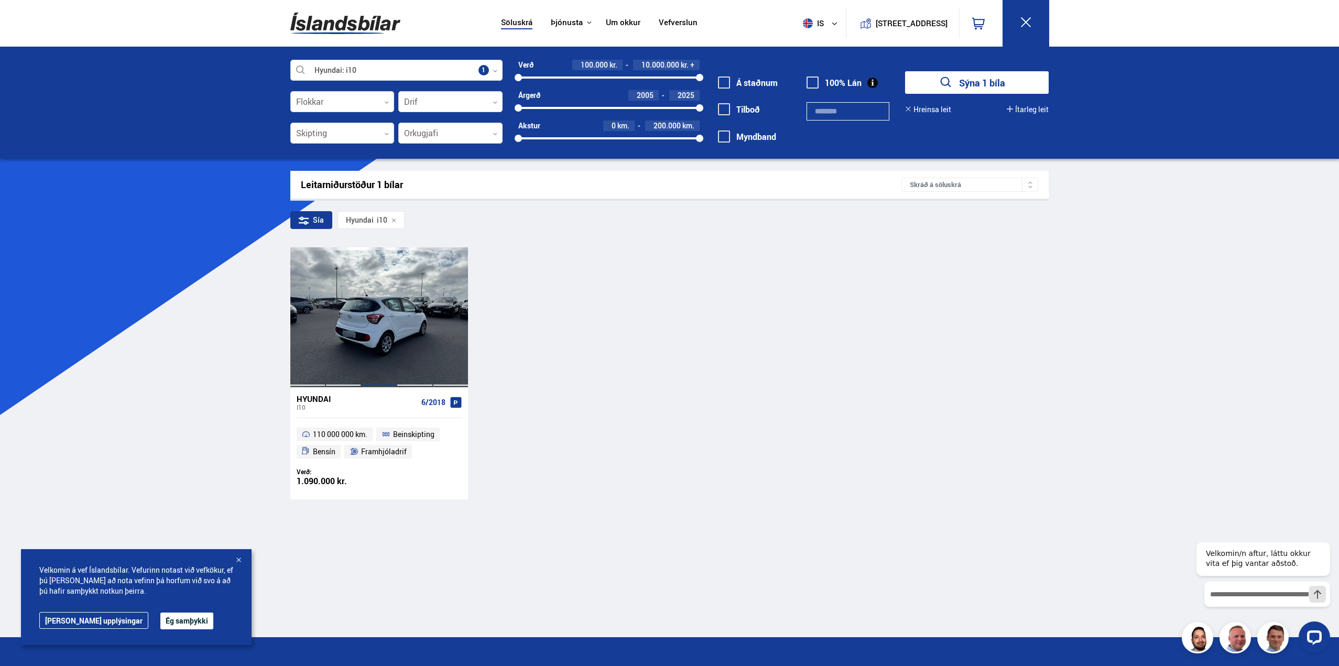 Image resolution: width=1339 pixels, height=666 pixels. What do you see at coordinates (526, 65) in the screenshot?
I see `div: Verð` at bounding box center [526, 65].